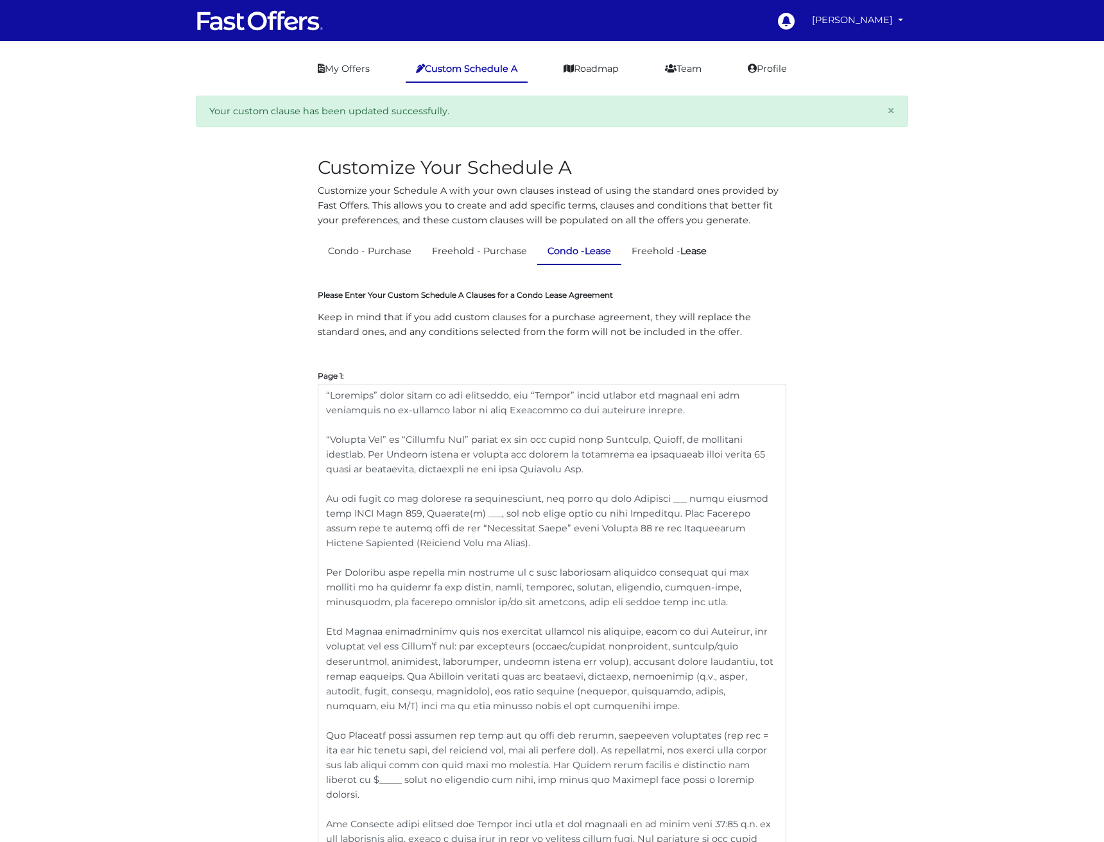 This screenshot has width=1104, height=842. Describe the element at coordinates (579, 252) in the screenshot. I see `a: Condo -Lease` at that location.